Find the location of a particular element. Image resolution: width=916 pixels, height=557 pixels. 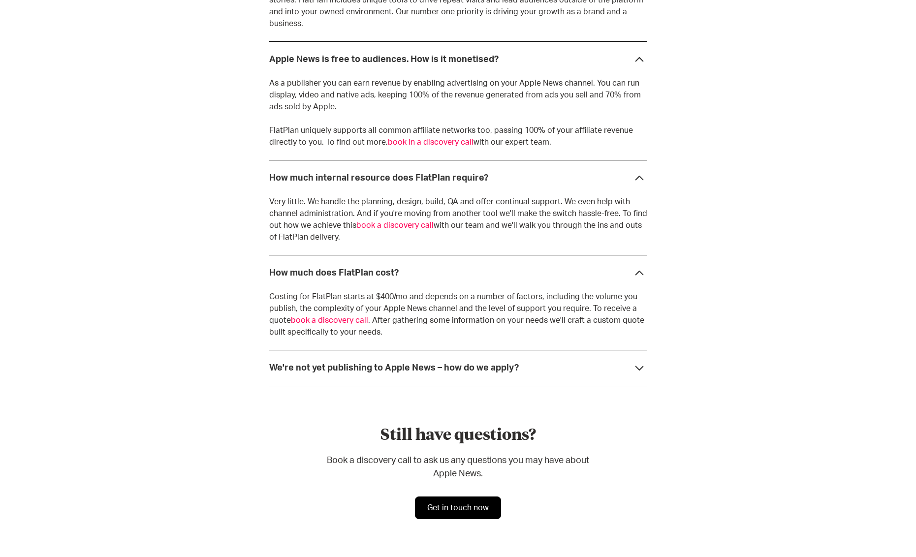

p: Book a discovery call to ask us any questions you may have about Apple News. is located at coordinates (458, 467).